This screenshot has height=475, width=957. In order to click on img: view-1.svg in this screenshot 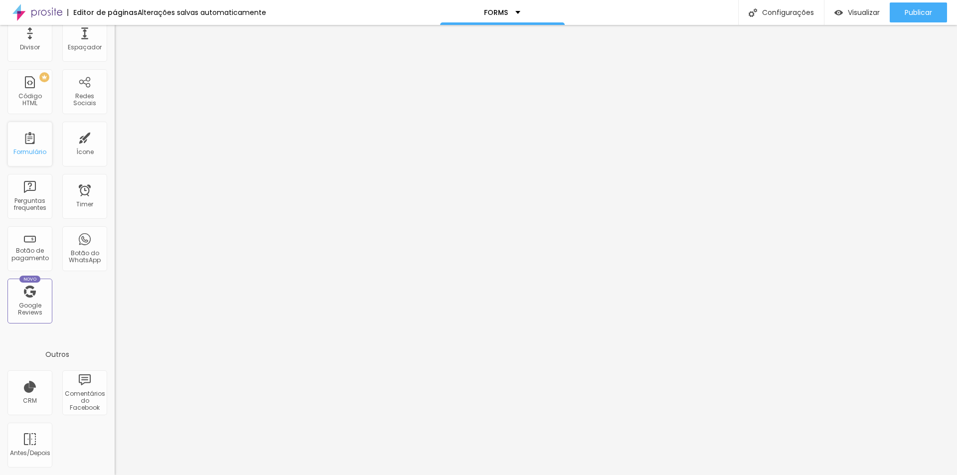, I will do `click(838, 12)`.